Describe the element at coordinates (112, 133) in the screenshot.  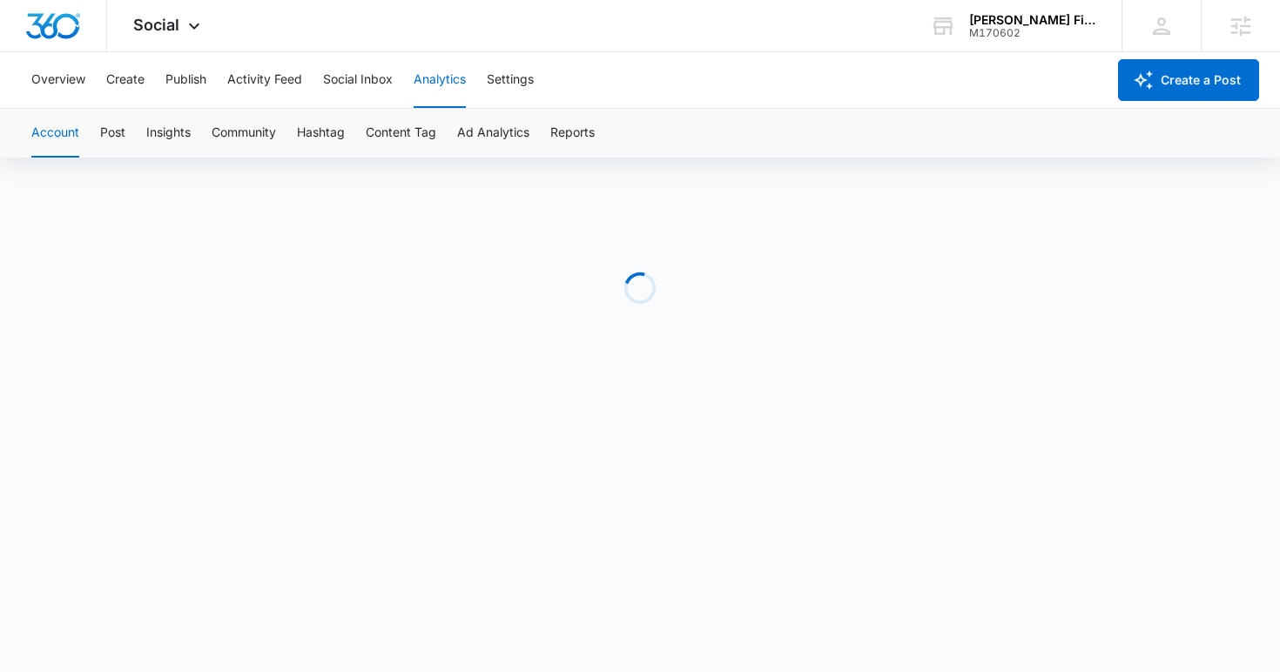
I see `button: Post` at that location.